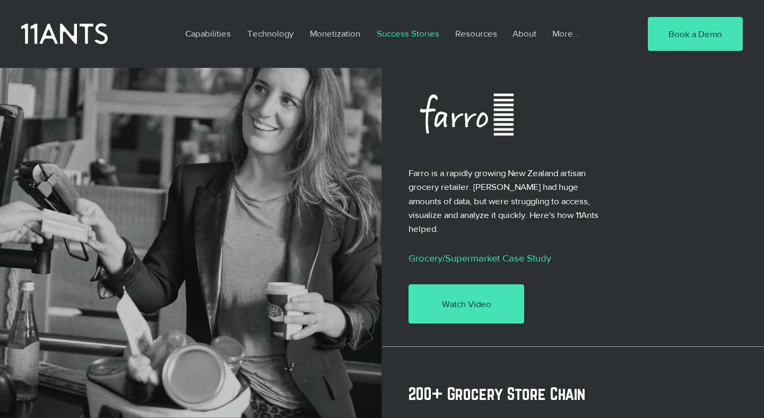  What do you see at coordinates (335, 33) in the screenshot?
I see `p: Monetization` at bounding box center [335, 33].